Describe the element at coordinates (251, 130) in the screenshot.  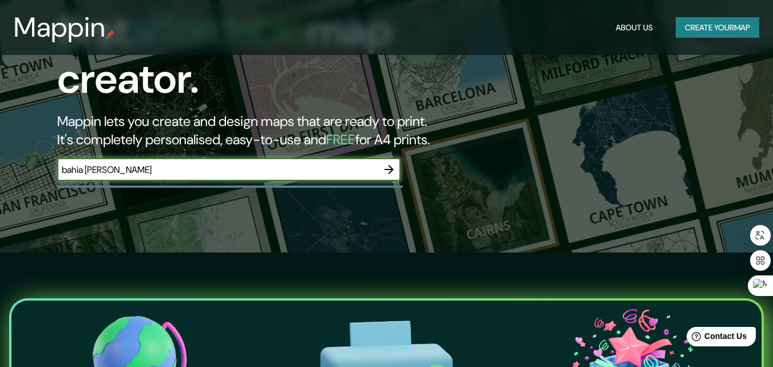
I see `h2: Mappin lets you create and design maps that are ready to print. It's completely personalised, eas...` at that location.